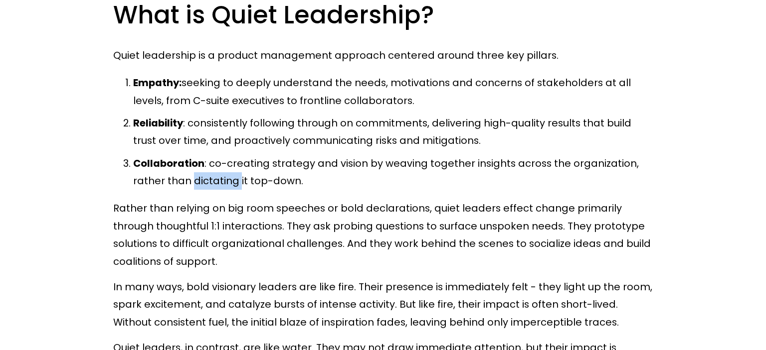 The height and width of the screenshot is (350, 766). I want to click on p: : co-creating strategy and vision by weaving together insights across the organization, rather th..., so click(393, 173).